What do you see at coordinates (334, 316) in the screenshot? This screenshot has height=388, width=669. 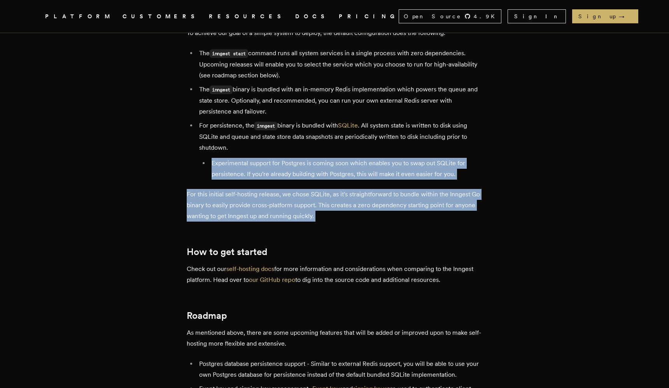 I see `h2: Roadmap` at bounding box center [334, 316].